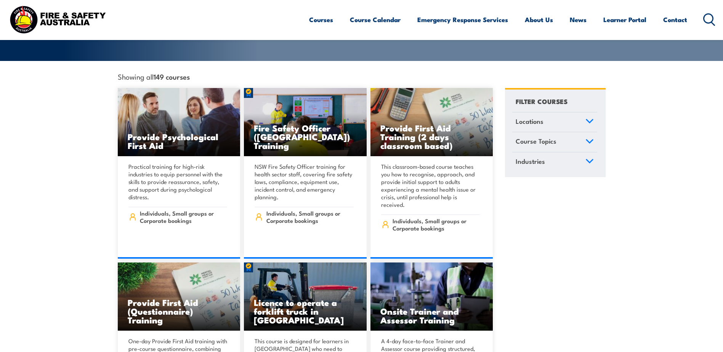 This screenshot has height=352, width=723. What do you see at coordinates (305, 122) in the screenshot?
I see `img: Fire Safety Advisor` at bounding box center [305, 122].